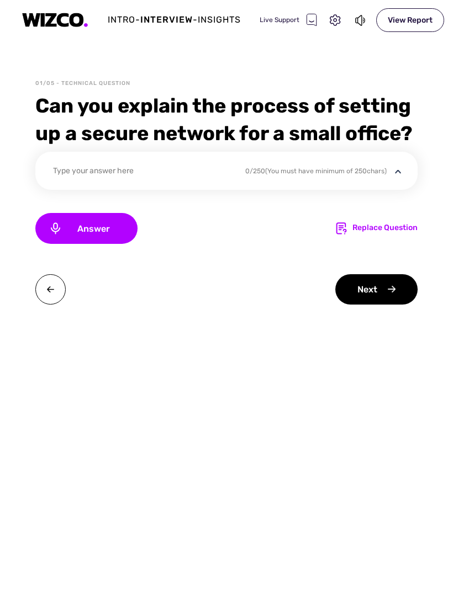 This screenshot has height=592, width=453. I want to click on div: Replace Question, so click(385, 229).